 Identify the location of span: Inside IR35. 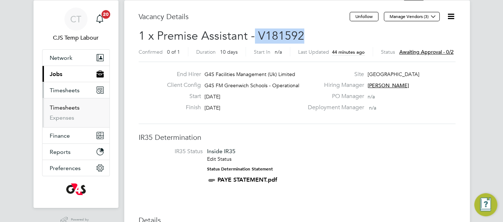
(221, 151).